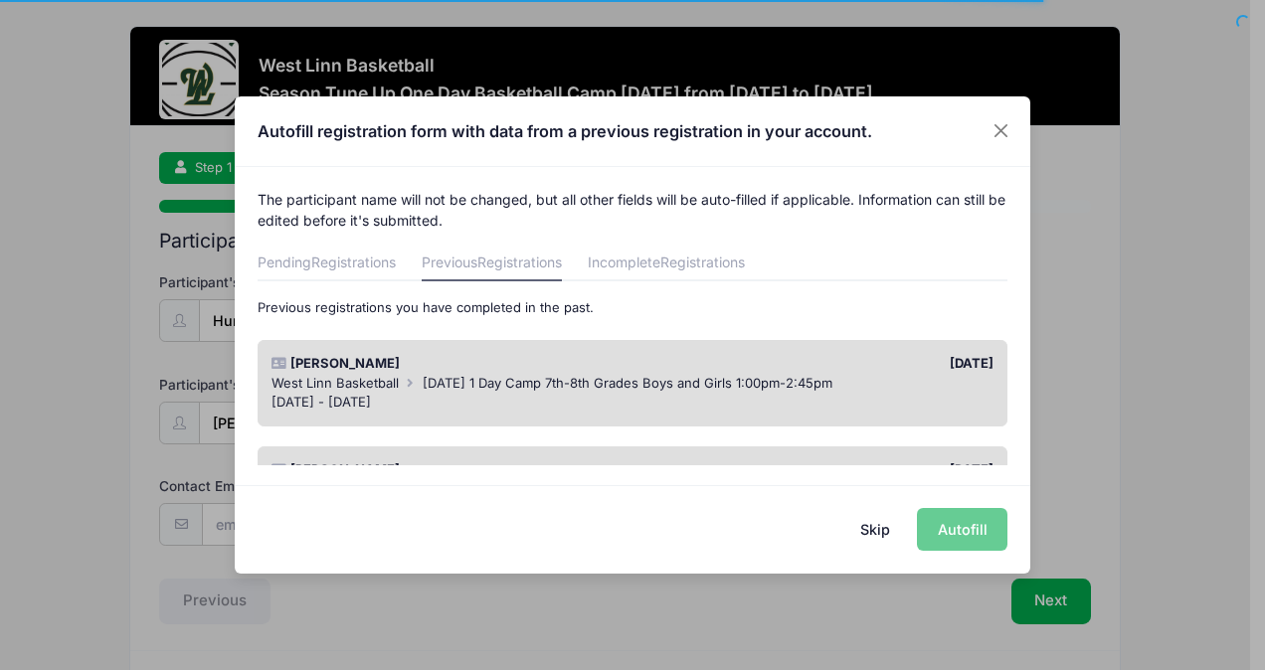 The image size is (1265, 670). I want to click on a: Previous, so click(491, 264).